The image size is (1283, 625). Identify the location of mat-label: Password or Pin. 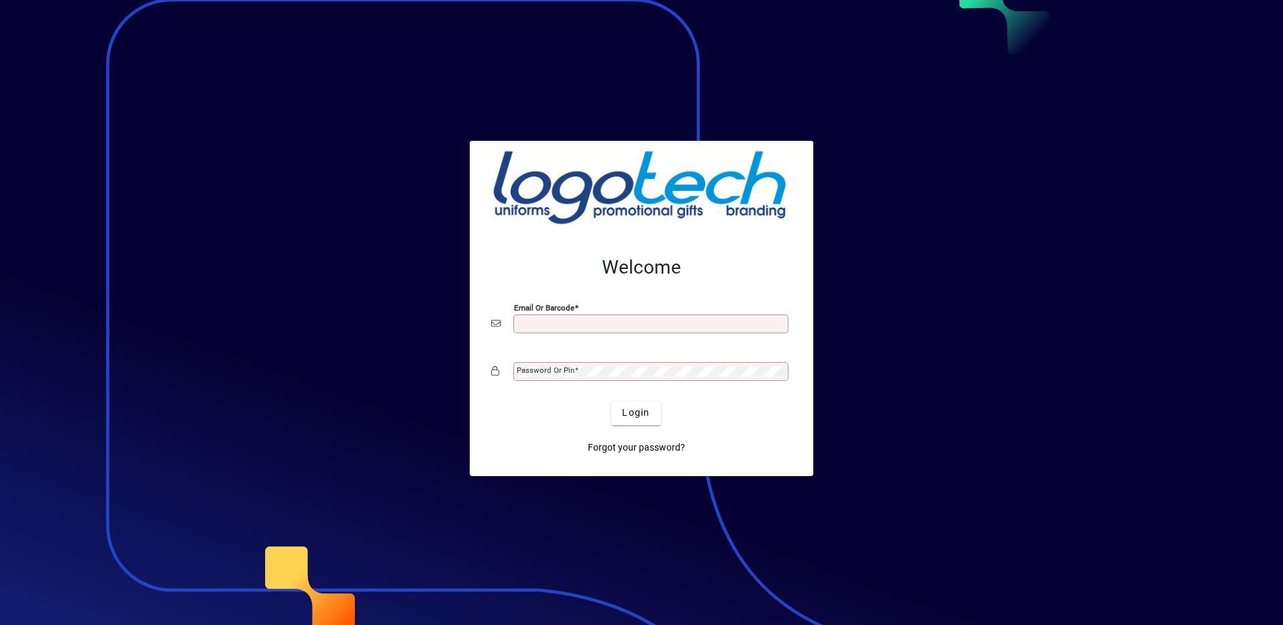
(545, 370).